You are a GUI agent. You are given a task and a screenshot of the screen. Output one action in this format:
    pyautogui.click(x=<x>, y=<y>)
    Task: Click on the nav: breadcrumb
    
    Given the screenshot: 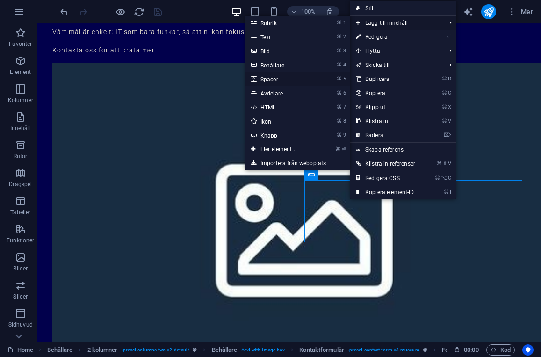 What is the action you would take?
    pyautogui.click(x=257, y=350)
    